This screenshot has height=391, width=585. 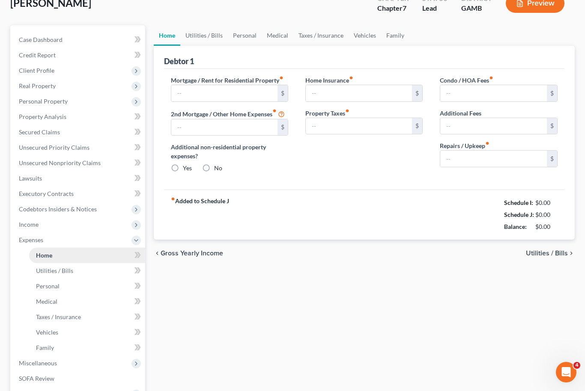 I want to click on span: Medical, so click(x=47, y=301).